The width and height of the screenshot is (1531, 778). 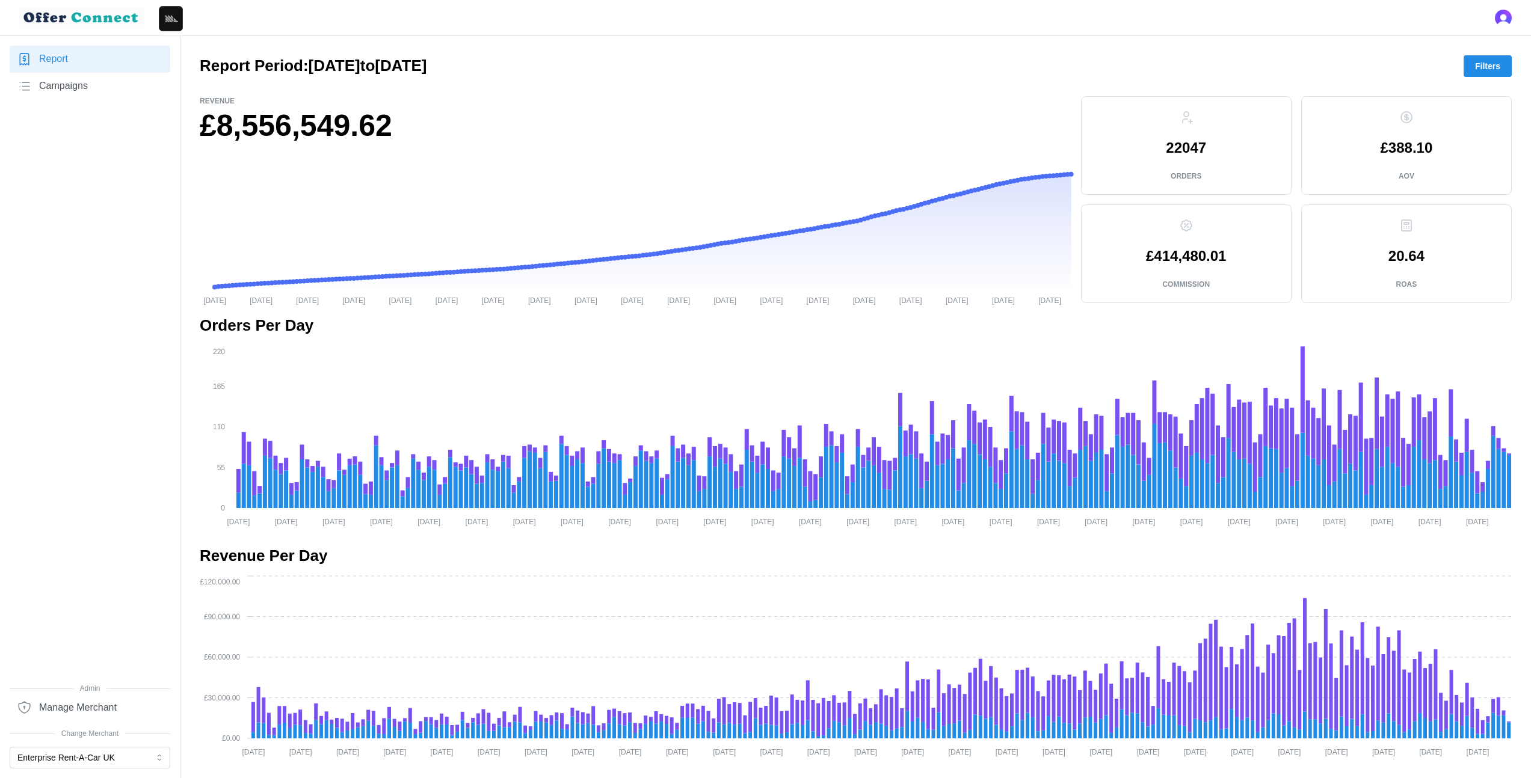 What do you see at coordinates (90, 734) in the screenshot?
I see `span: Change Merchant` at bounding box center [90, 734].